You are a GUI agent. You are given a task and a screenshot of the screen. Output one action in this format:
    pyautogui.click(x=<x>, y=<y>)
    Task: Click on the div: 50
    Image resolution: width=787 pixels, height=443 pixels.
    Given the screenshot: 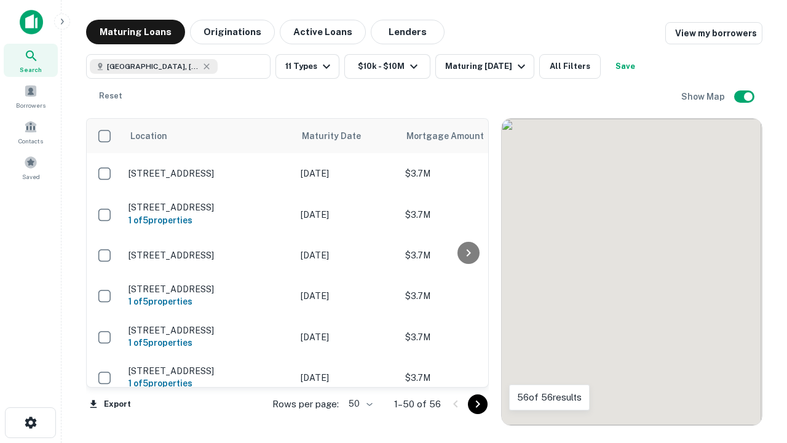 What is the action you would take?
    pyautogui.click(x=359, y=404)
    